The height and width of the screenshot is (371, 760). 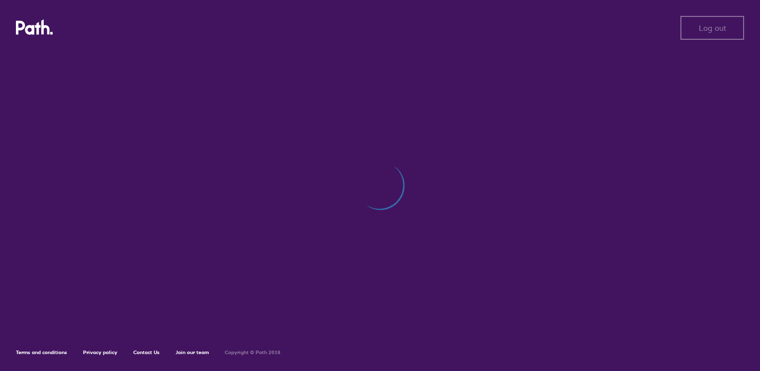 What do you see at coordinates (712, 28) in the screenshot?
I see `button: Log out` at bounding box center [712, 28].